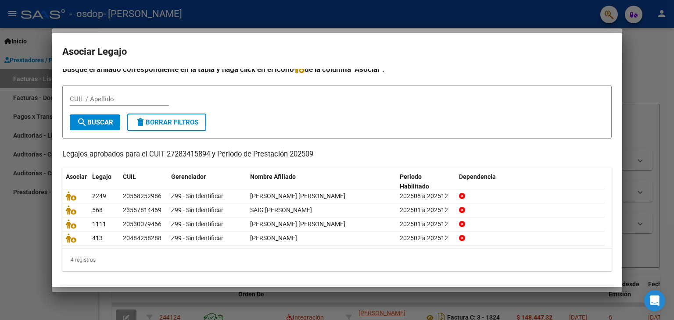  What do you see at coordinates (82, 122) in the screenshot?
I see `mat-icon: search` at bounding box center [82, 122].